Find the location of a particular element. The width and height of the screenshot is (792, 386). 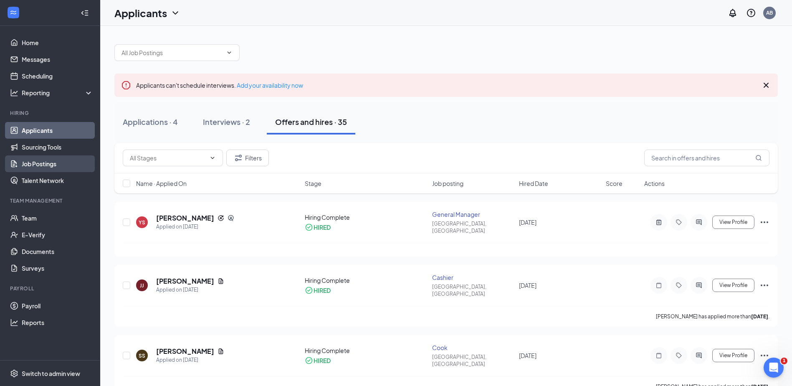

svg: Filter is located at coordinates (238, 158).